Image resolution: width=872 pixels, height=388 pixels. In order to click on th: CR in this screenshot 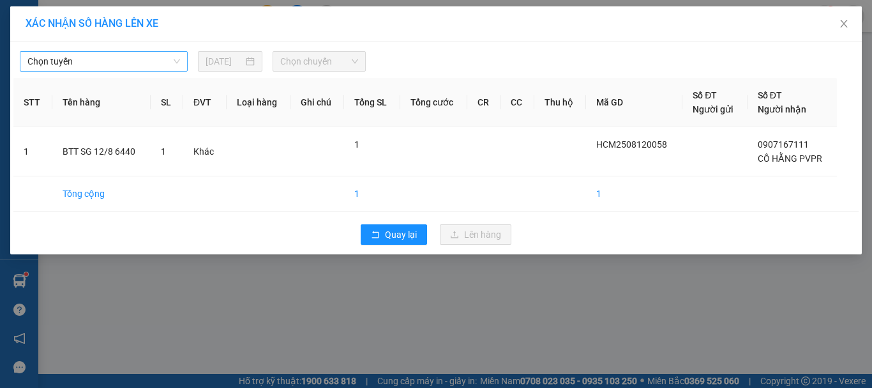, I will do `click(484, 102)`.